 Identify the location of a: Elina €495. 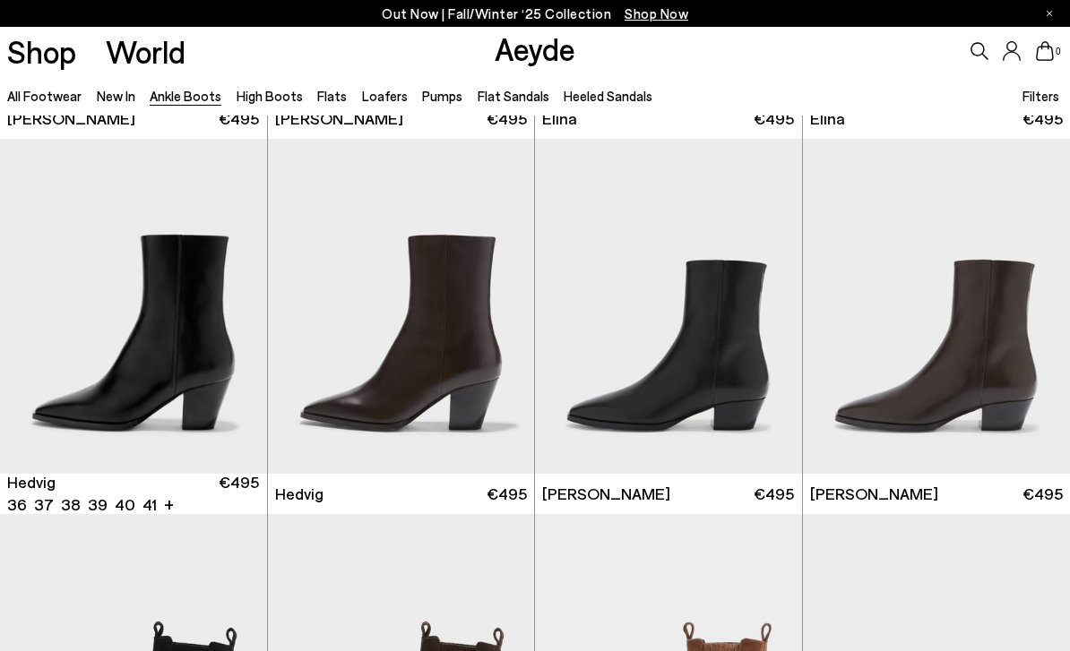
(668, 118).